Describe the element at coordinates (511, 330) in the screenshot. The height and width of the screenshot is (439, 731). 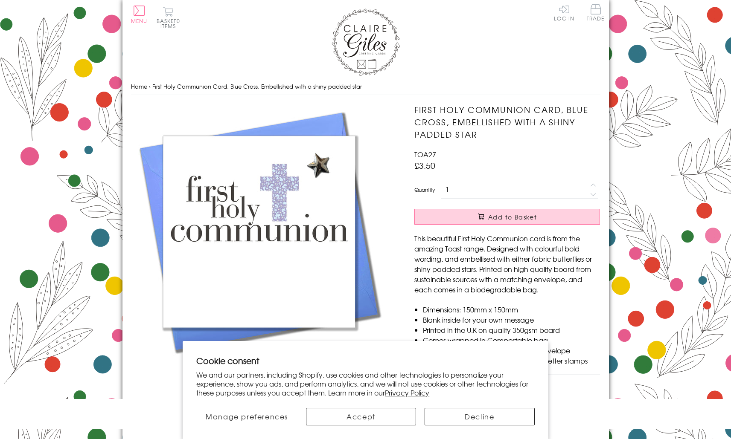
I see `li: Printed in the U.K on quality 350gsm board` at that location.